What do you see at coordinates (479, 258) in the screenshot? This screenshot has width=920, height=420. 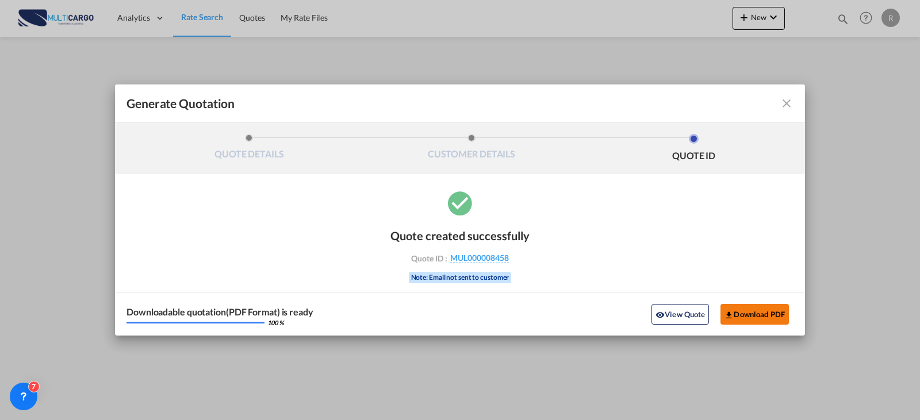 I see `span: MUL000008458` at bounding box center [479, 258].